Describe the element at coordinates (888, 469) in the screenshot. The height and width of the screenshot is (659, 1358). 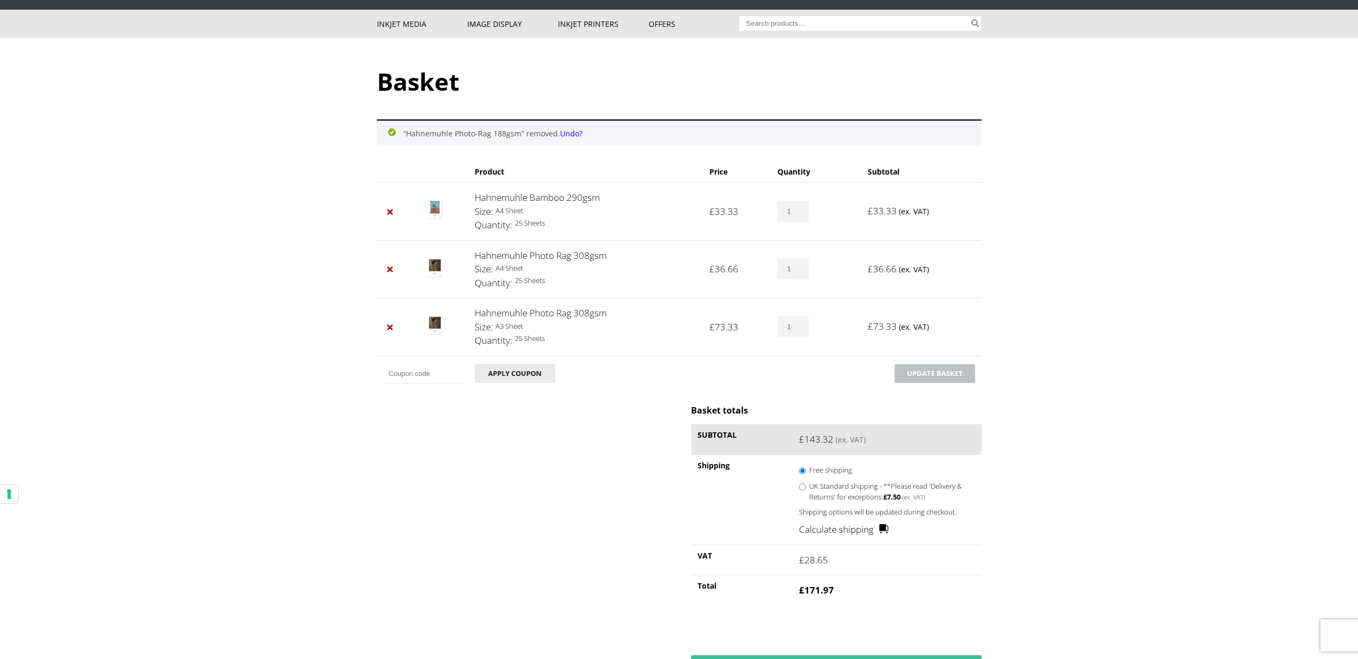
I see `label: Free shipping` at that location.